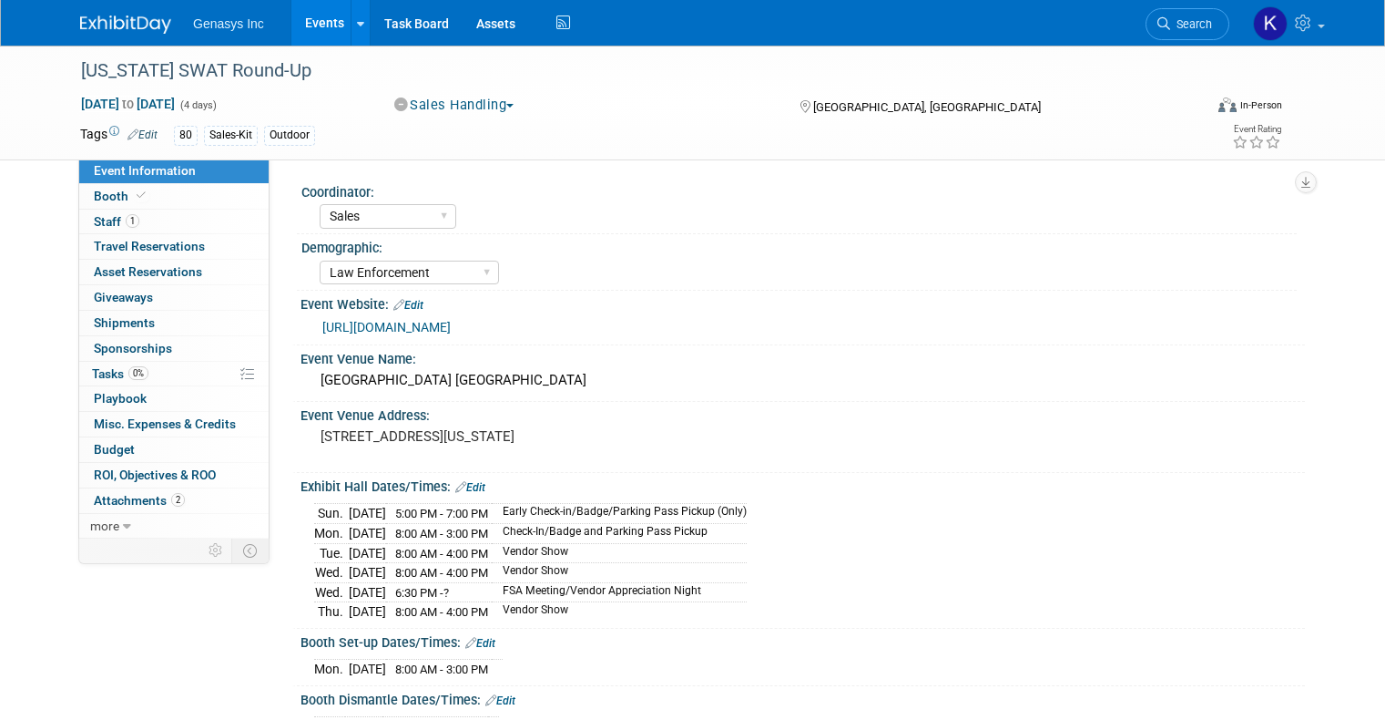 The image size is (1385, 720). What do you see at coordinates (121, 196) in the screenshot?
I see `span: Booth` at bounding box center [121, 196].